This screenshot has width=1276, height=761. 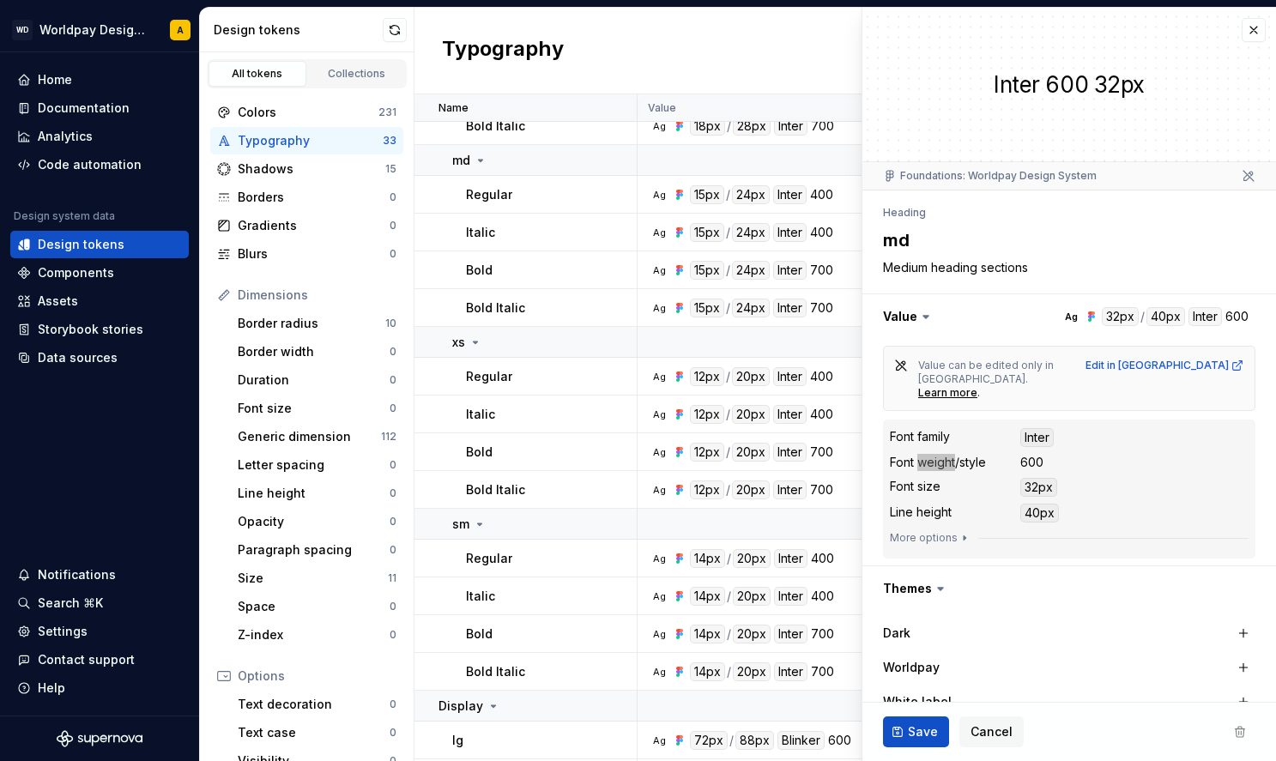 What do you see at coordinates (998, 176) in the screenshot?
I see `a: Foundations: Worldpay Design System` at bounding box center [998, 176].